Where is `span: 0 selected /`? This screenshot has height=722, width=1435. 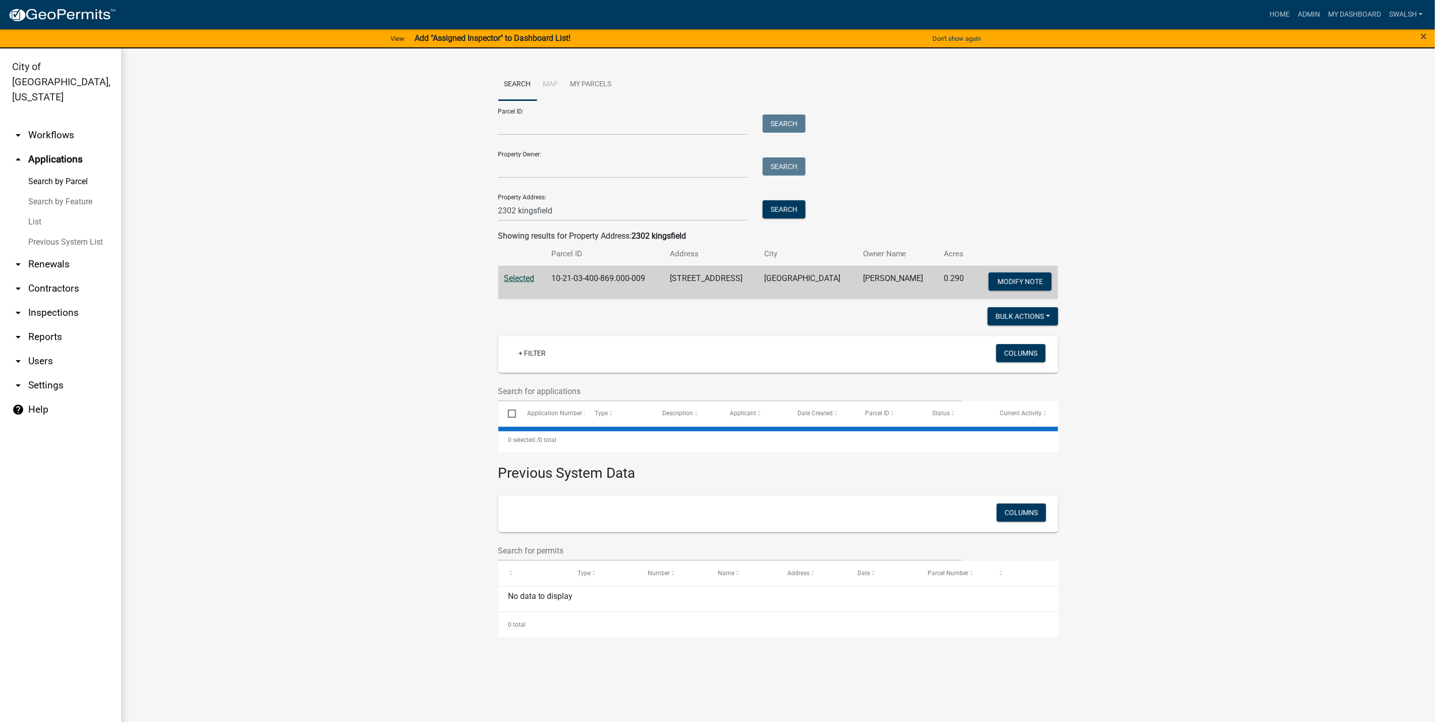
span: 0 selected / is located at coordinates (524, 440).